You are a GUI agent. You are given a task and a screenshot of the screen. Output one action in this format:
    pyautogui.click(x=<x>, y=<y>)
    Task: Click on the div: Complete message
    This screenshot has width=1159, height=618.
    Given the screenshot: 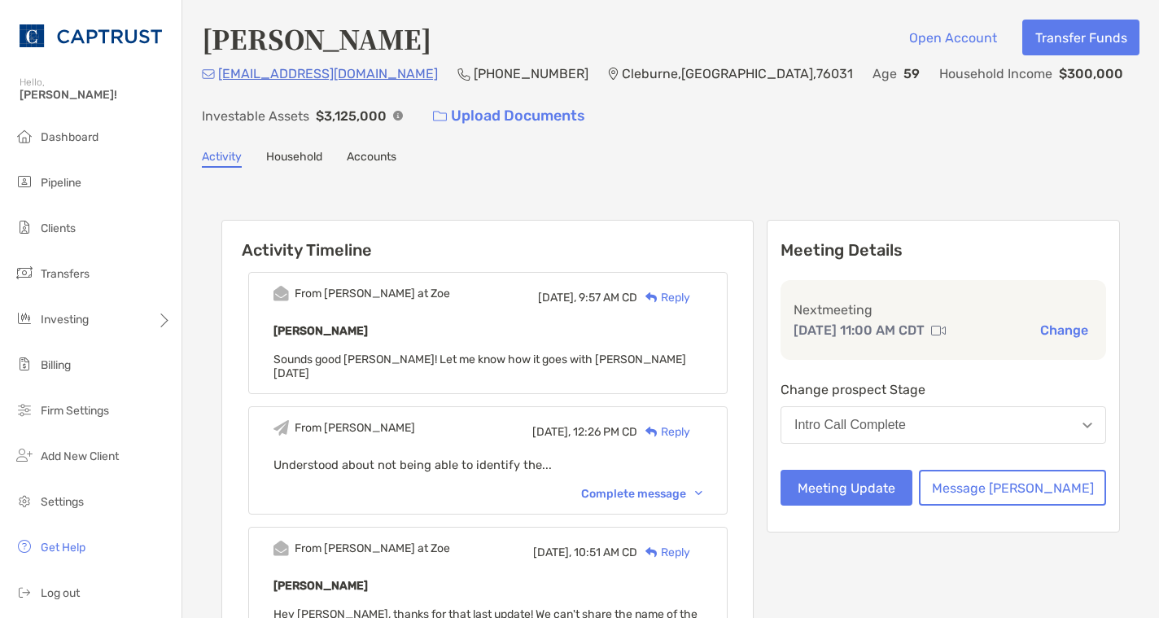 What is the action you would take?
    pyautogui.click(x=641, y=493)
    